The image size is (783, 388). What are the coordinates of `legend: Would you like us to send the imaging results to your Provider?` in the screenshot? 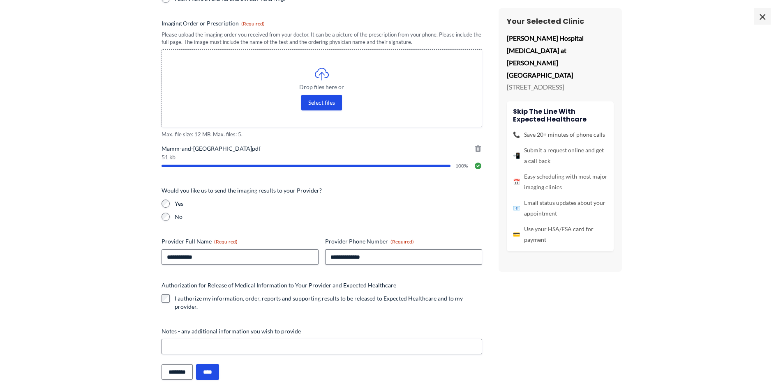 It's located at (242, 191).